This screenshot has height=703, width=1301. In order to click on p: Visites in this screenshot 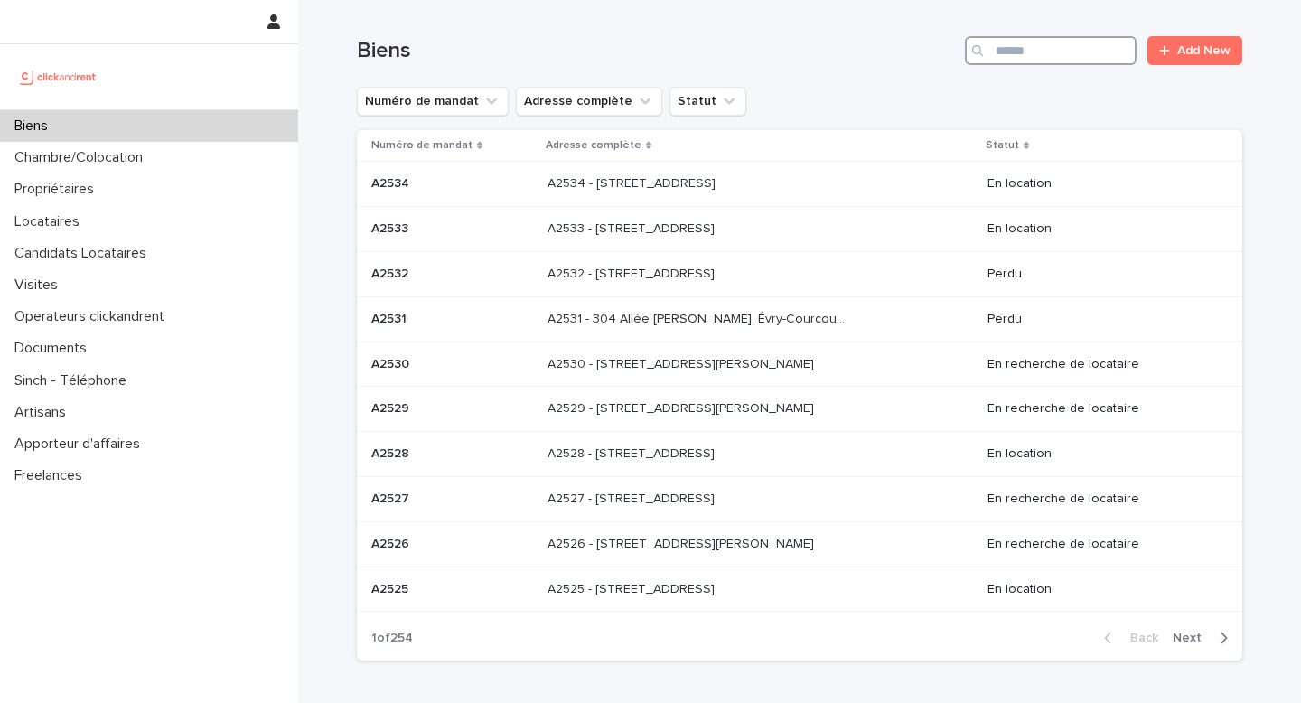, I will do `click(40, 285)`.